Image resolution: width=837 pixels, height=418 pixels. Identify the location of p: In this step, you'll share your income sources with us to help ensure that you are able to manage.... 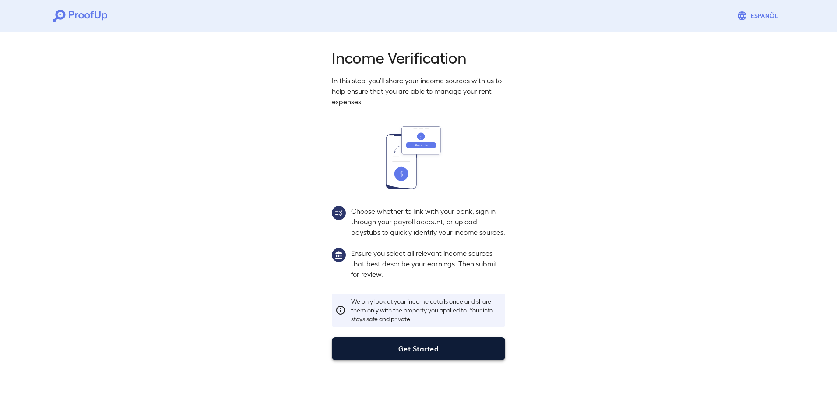
(418, 91).